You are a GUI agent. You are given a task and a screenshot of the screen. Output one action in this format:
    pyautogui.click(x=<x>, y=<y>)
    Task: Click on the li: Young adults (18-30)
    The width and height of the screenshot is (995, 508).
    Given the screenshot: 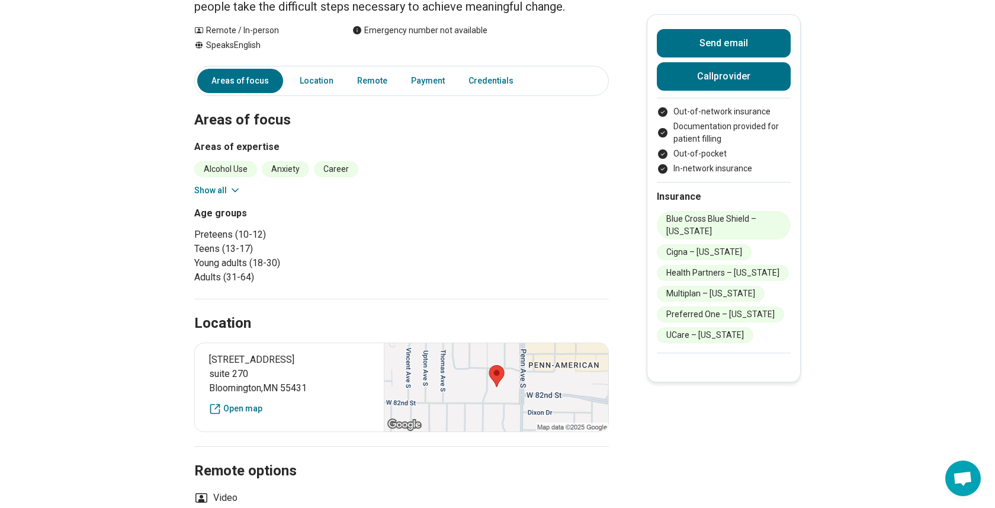 What is the action you would take?
    pyautogui.click(x=296, y=263)
    